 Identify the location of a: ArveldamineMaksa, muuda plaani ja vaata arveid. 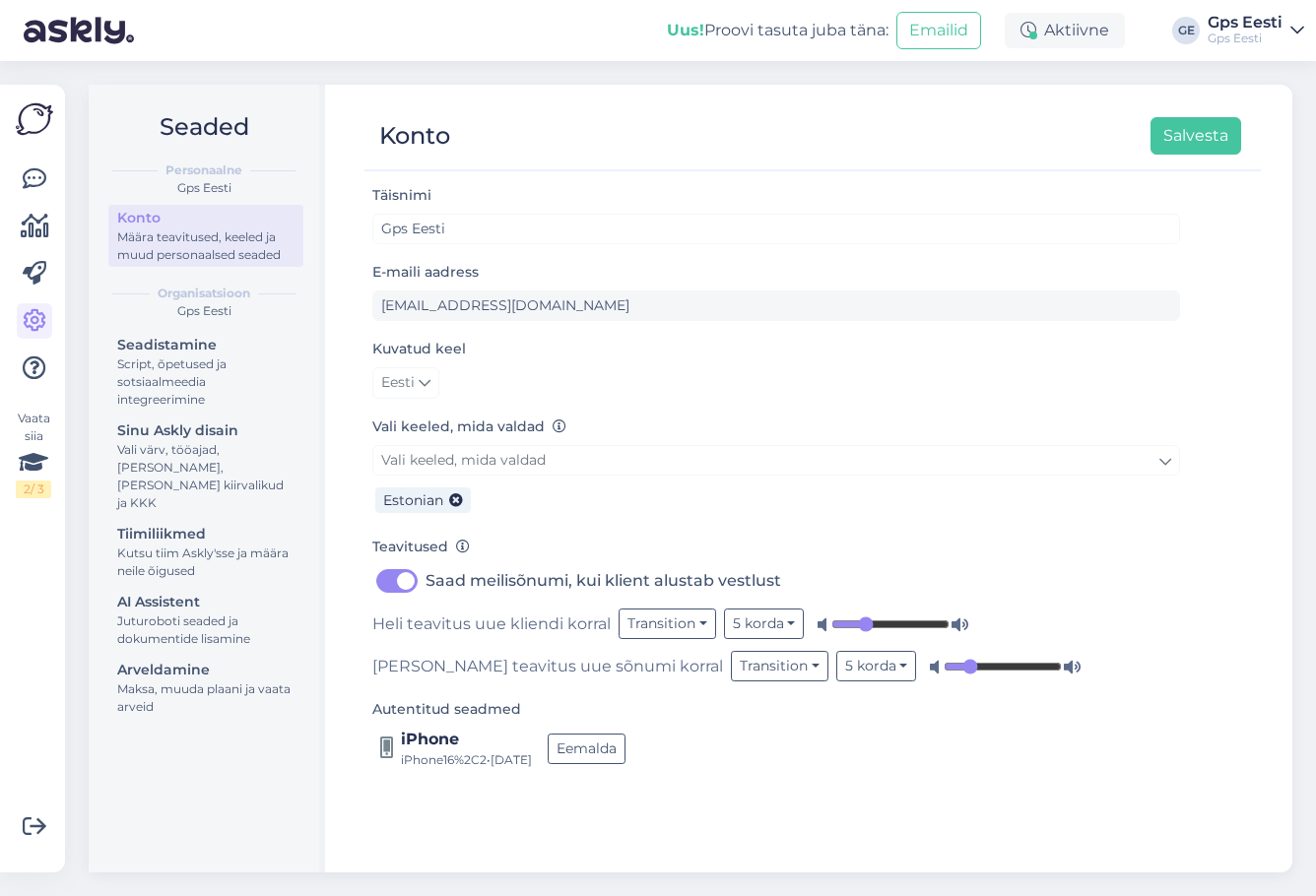
(206, 687).